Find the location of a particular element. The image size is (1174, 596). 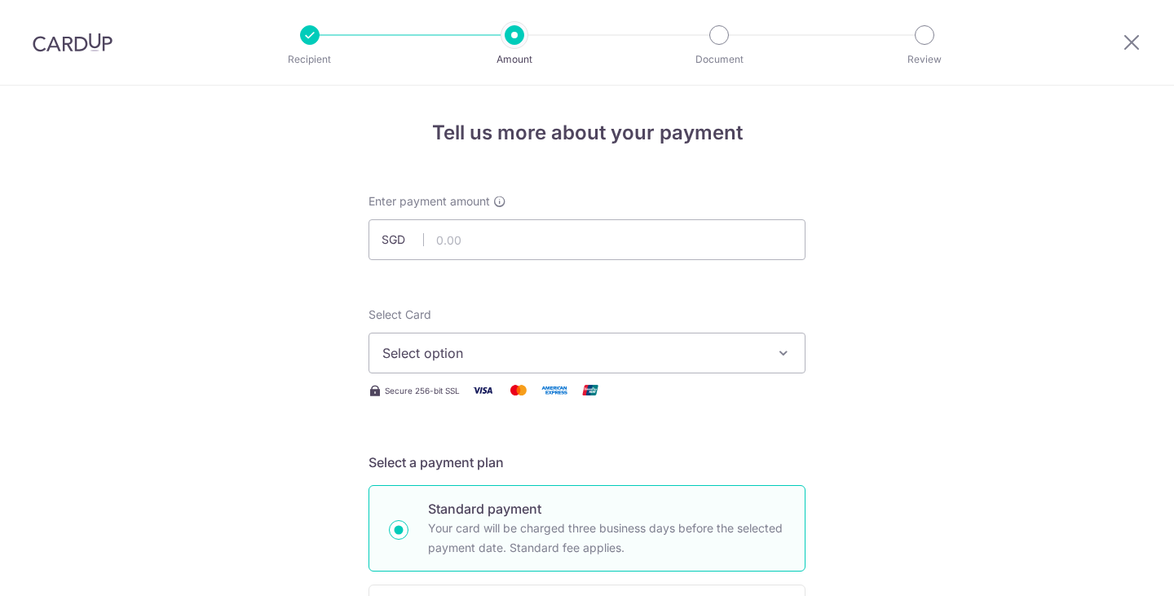

span: Secure 256-bit SSL is located at coordinates (422, 391).